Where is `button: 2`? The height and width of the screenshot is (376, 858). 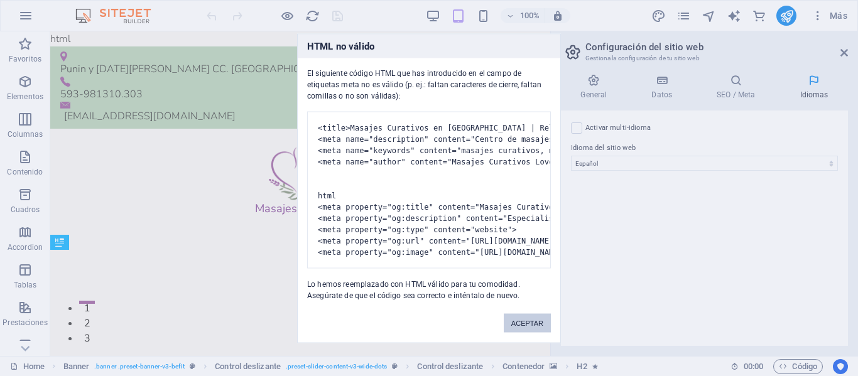 button: 2 is located at coordinates (36, 286).